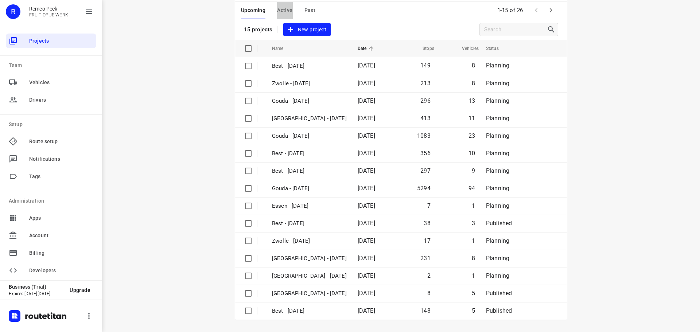 The height and width of the screenshot is (332, 700). What do you see at coordinates (472, 101) in the screenshot?
I see `span: 13` at bounding box center [472, 101].